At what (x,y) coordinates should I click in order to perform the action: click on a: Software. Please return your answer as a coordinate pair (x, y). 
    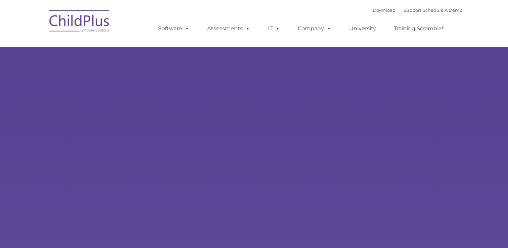
    Looking at the image, I should click on (173, 29).